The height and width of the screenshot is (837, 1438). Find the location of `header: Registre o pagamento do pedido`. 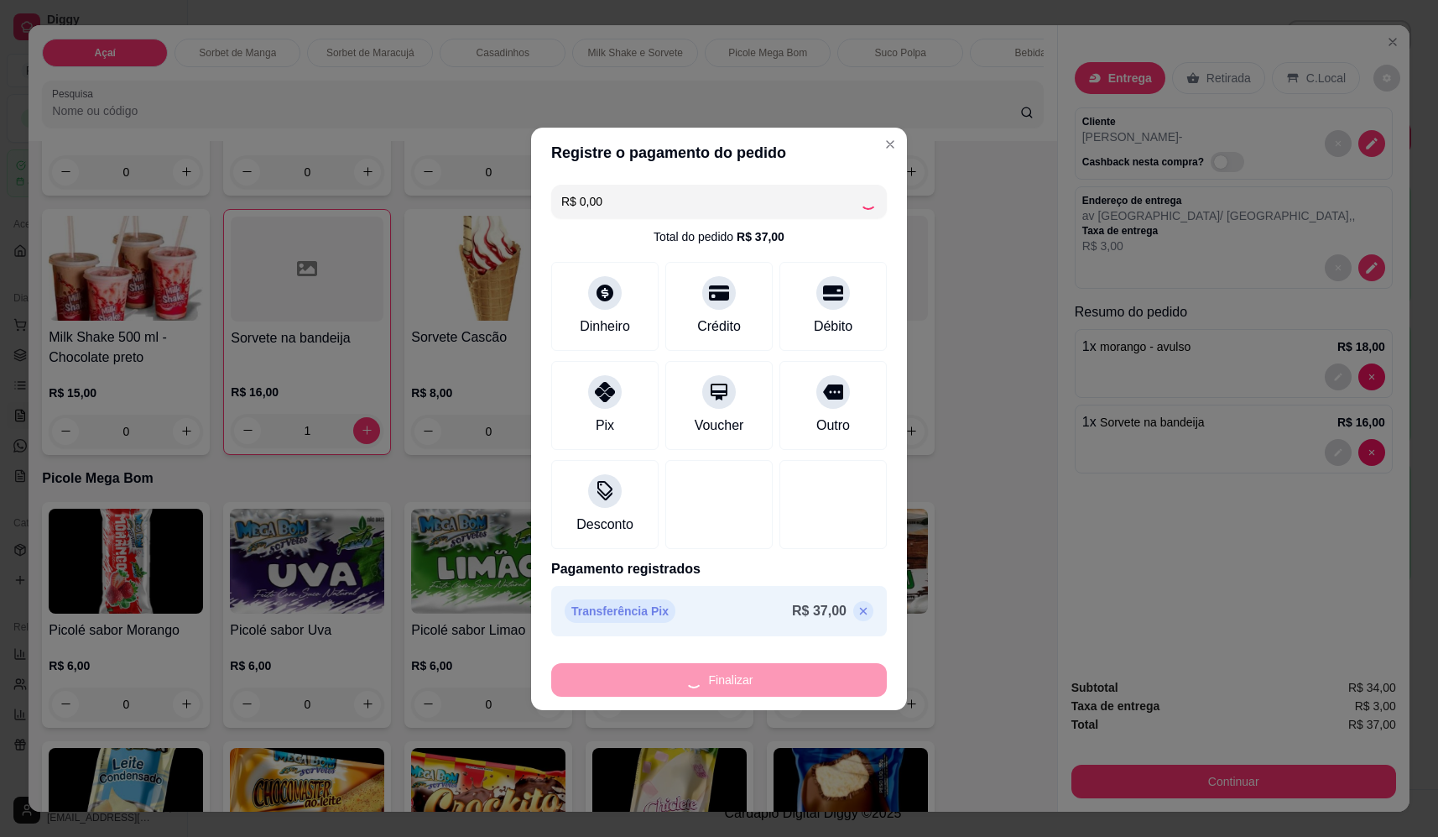

header: Registre o pagamento do pedido is located at coordinates (719, 153).